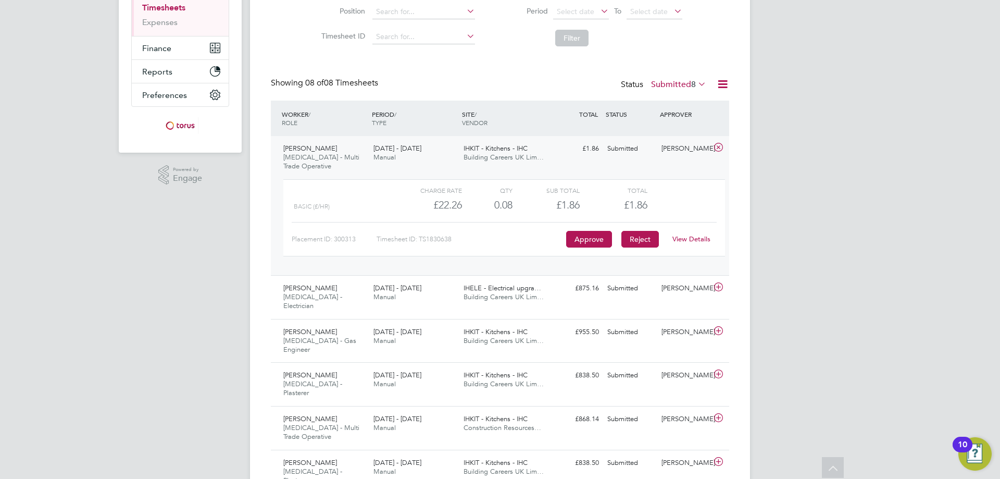 The width and height of the screenshot is (1000, 479). Describe the element at coordinates (157, 48) in the screenshot. I see `span: Finance` at that location.